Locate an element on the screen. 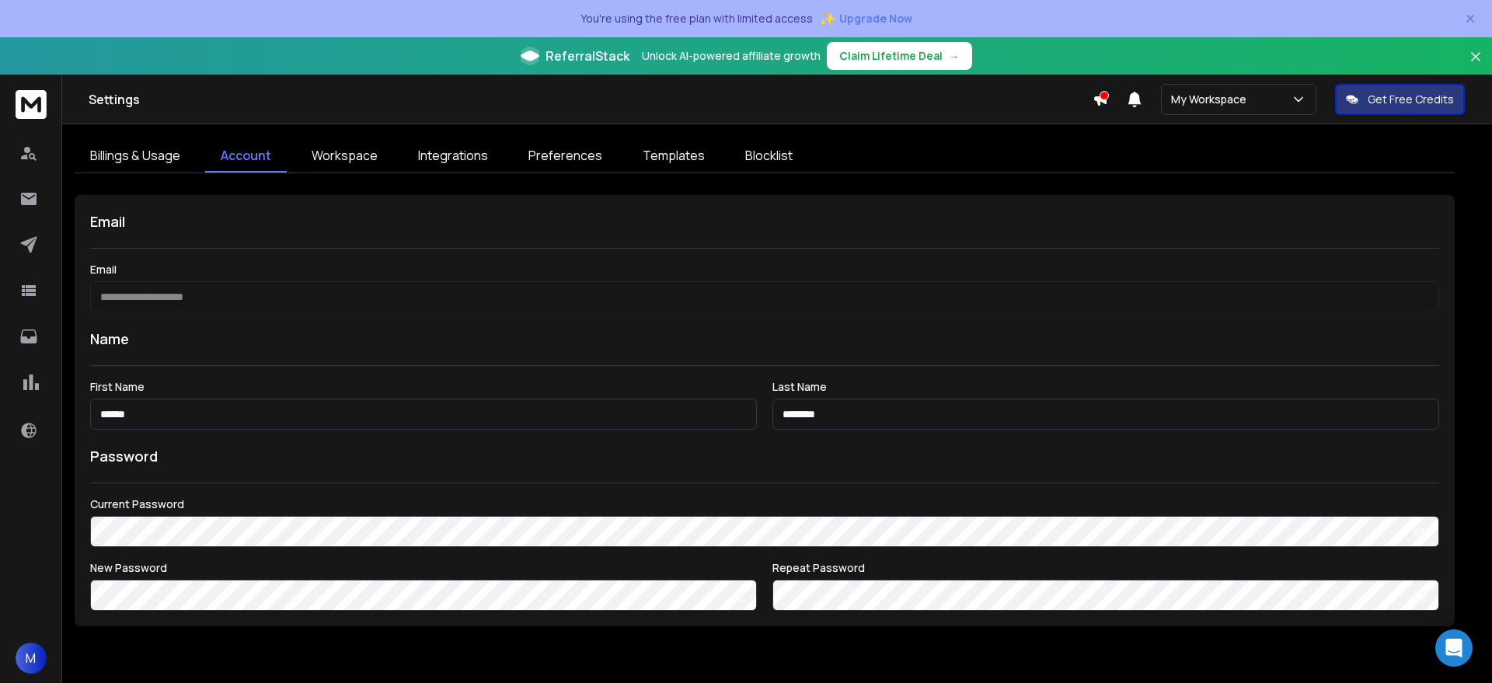  h1: Name is located at coordinates (765, 339).